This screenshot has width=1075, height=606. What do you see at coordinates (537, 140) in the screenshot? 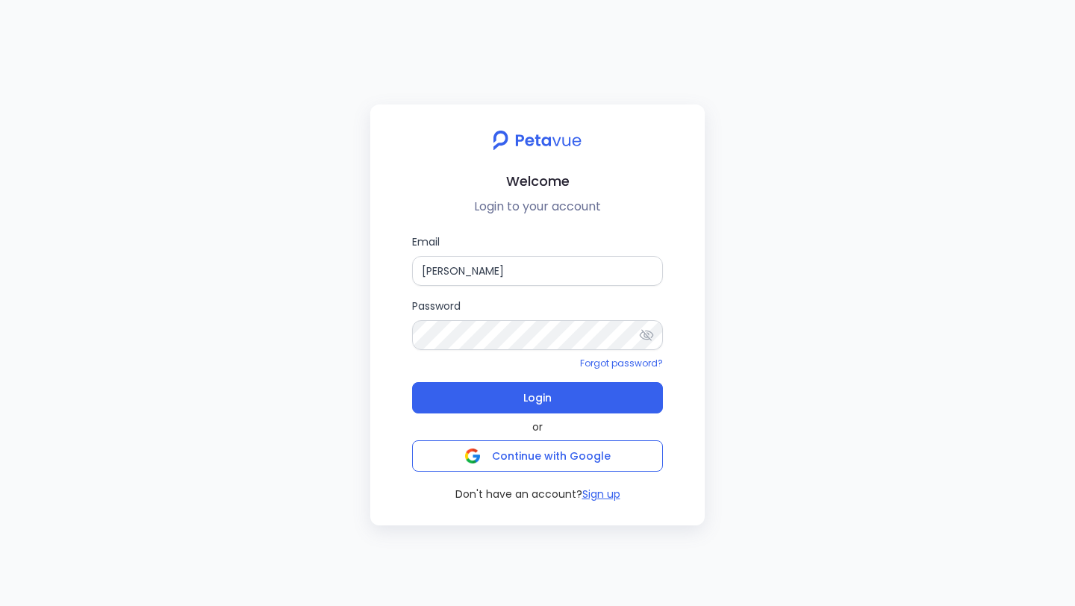
I see `img: petavue logo` at bounding box center [537, 140].